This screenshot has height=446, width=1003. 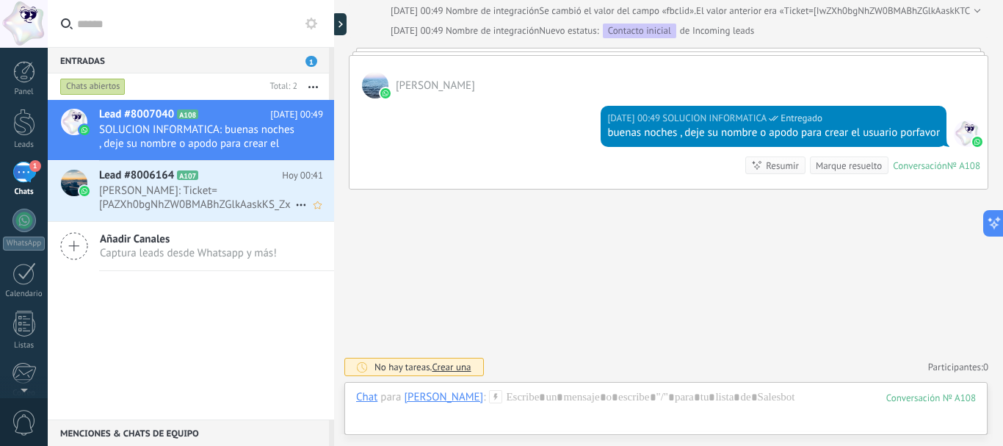 What do you see at coordinates (391, 397) in the screenshot?
I see `span: para` at bounding box center [391, 397].